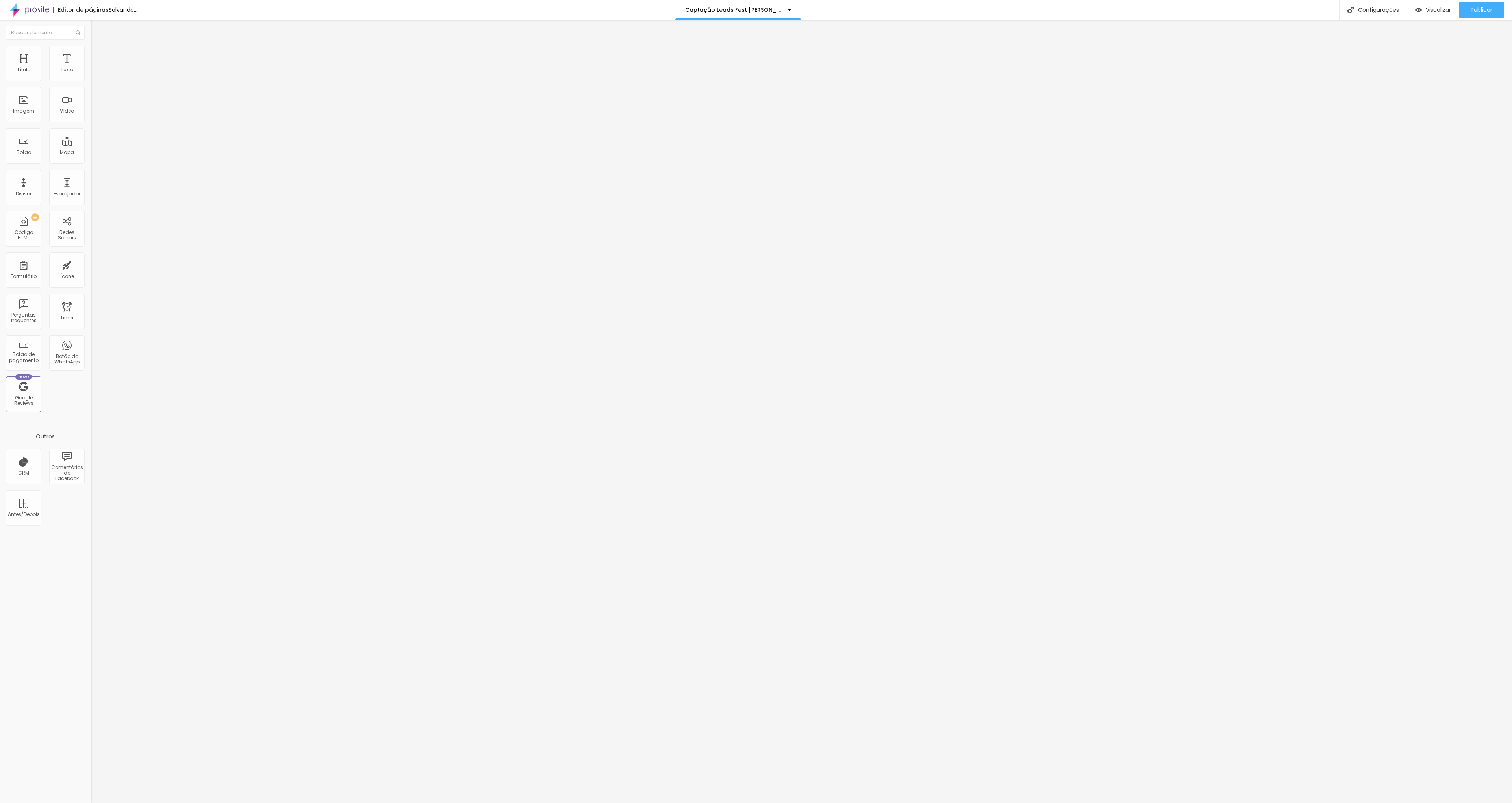 This screenshot has width=1512, height=803. I want to click on div: Título, so click(23, 70).